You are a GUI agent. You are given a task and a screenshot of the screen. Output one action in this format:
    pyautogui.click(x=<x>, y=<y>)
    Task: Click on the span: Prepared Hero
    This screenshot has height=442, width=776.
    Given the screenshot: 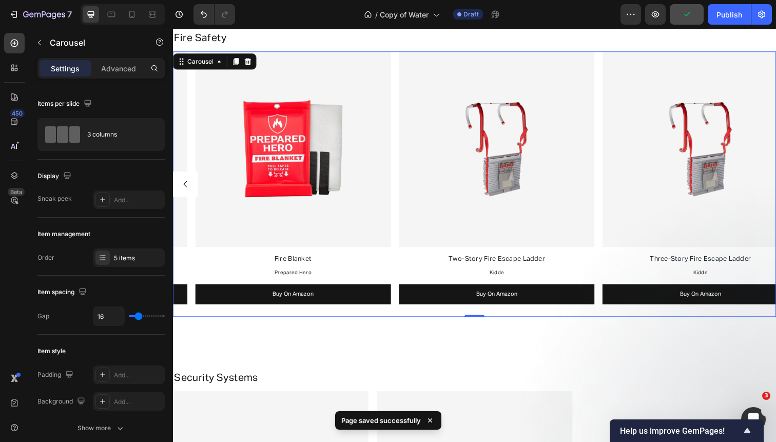 What is the action you would take?
    pyautogui.click(x=122, y=249)
    